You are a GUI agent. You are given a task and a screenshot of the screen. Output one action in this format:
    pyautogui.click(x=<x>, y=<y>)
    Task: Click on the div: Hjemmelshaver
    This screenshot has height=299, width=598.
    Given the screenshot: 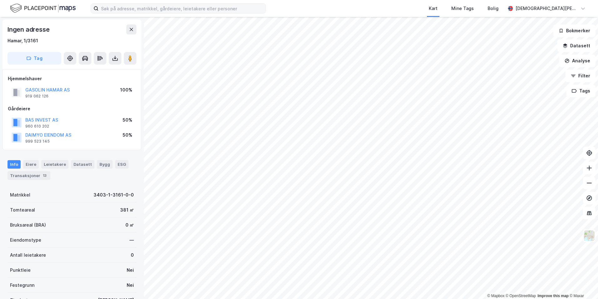 What is the action you would take?
    pyautogui.click(x=72, y=79)
    